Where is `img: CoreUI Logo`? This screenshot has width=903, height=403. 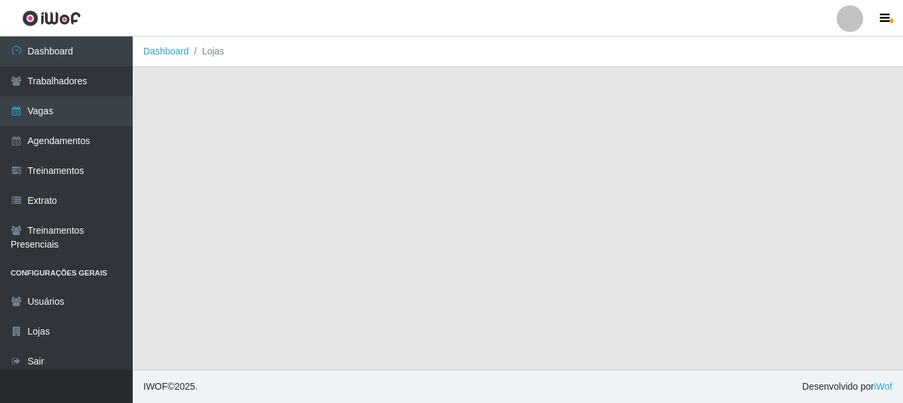 img: CoreUI Logo is located at coordinates (51, 18).